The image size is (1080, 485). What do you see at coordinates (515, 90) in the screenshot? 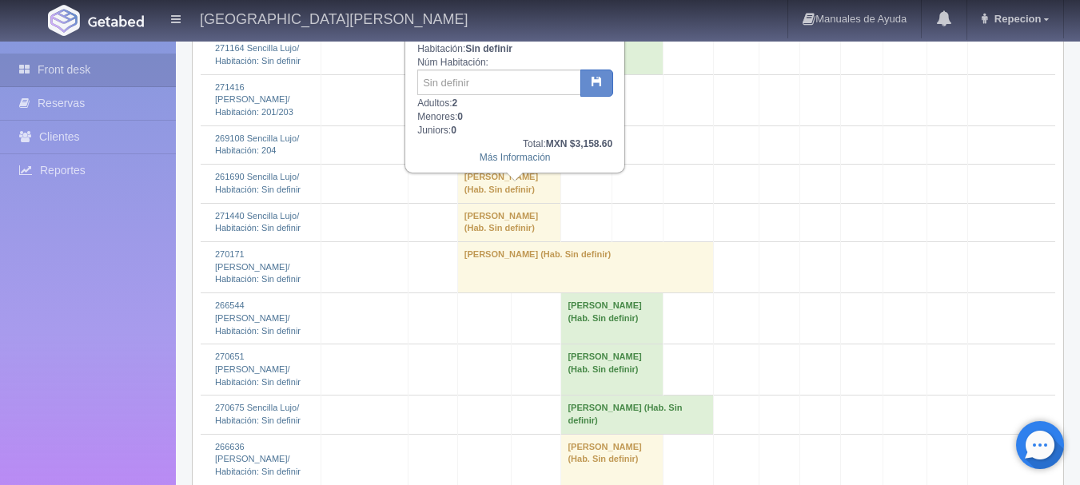
I see `div: Fechas: Habitación: Núm Habitación: Adultos: Menores: Juniors:` at bounding box center [515, 90].